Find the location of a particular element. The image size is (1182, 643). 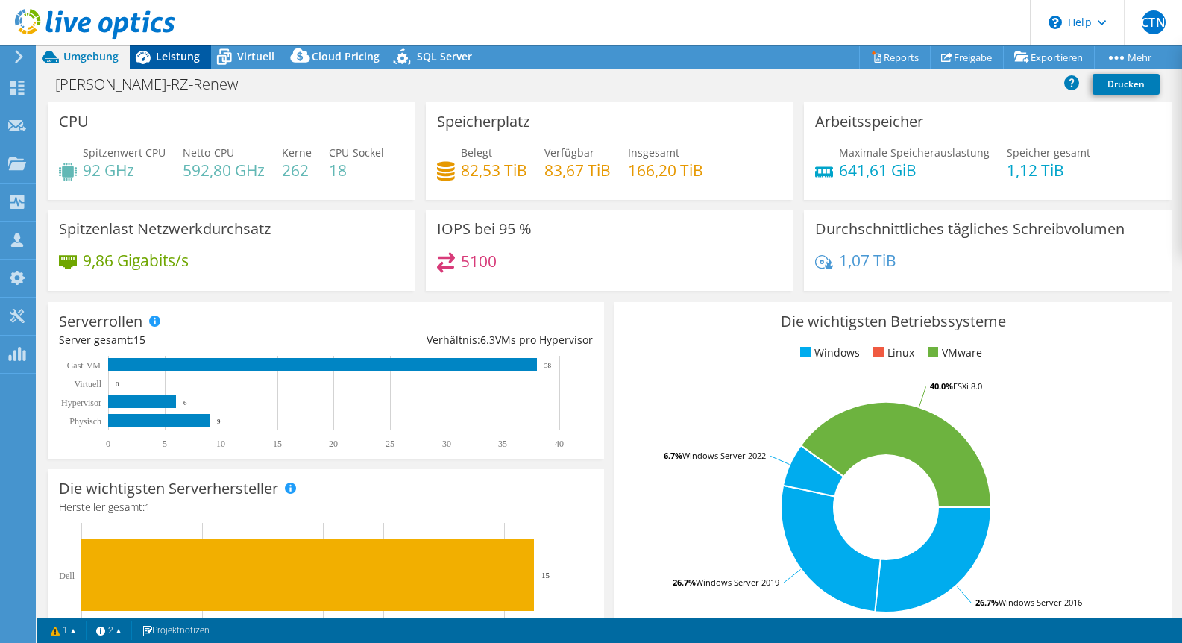

text: Dell is located at coordinates (66, 576).